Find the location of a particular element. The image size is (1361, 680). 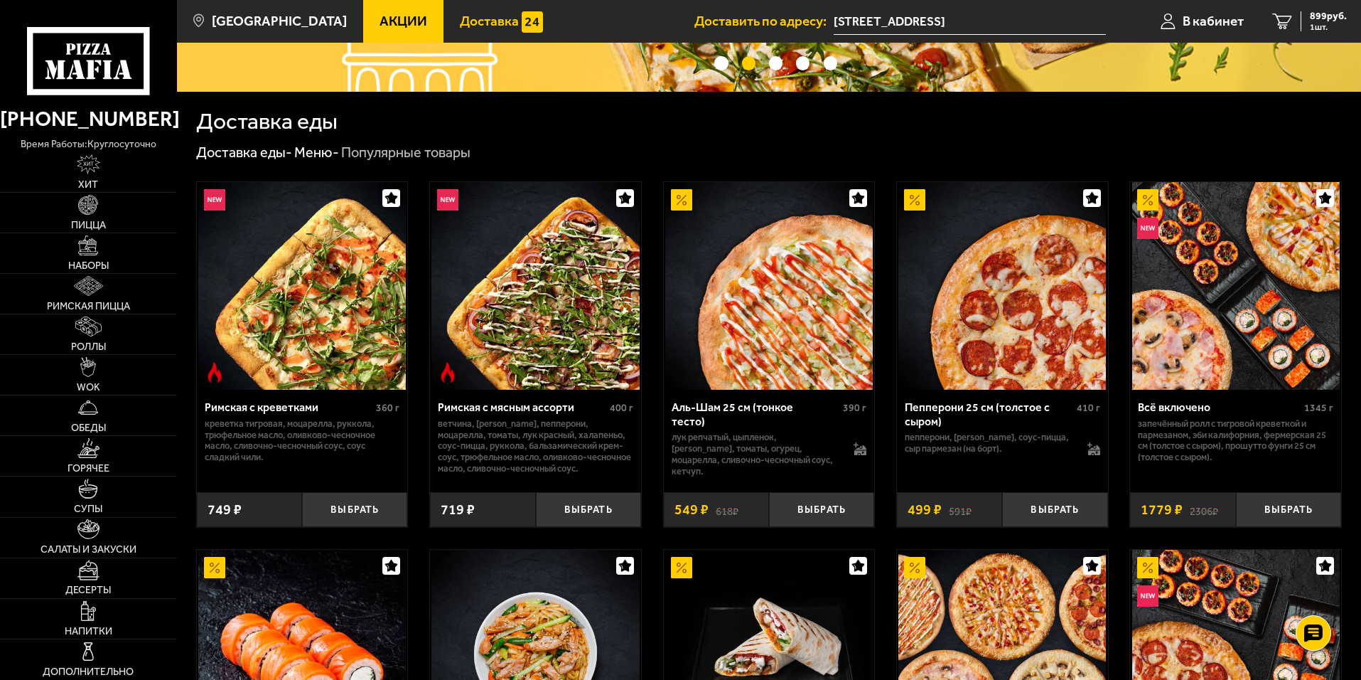

img: Аль-Шам 25 см (тонкое тесто) is located at coordinates (769, 286).